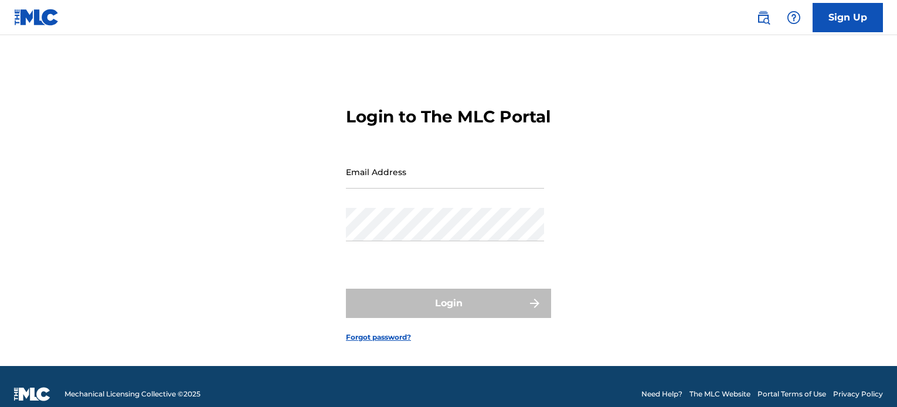 This screenshot has height=407, width=897. What do you see at coordinates (791, 394) in the screenshot?
I see `a: Portal Terms of Use` at bounding box center [791, 394].